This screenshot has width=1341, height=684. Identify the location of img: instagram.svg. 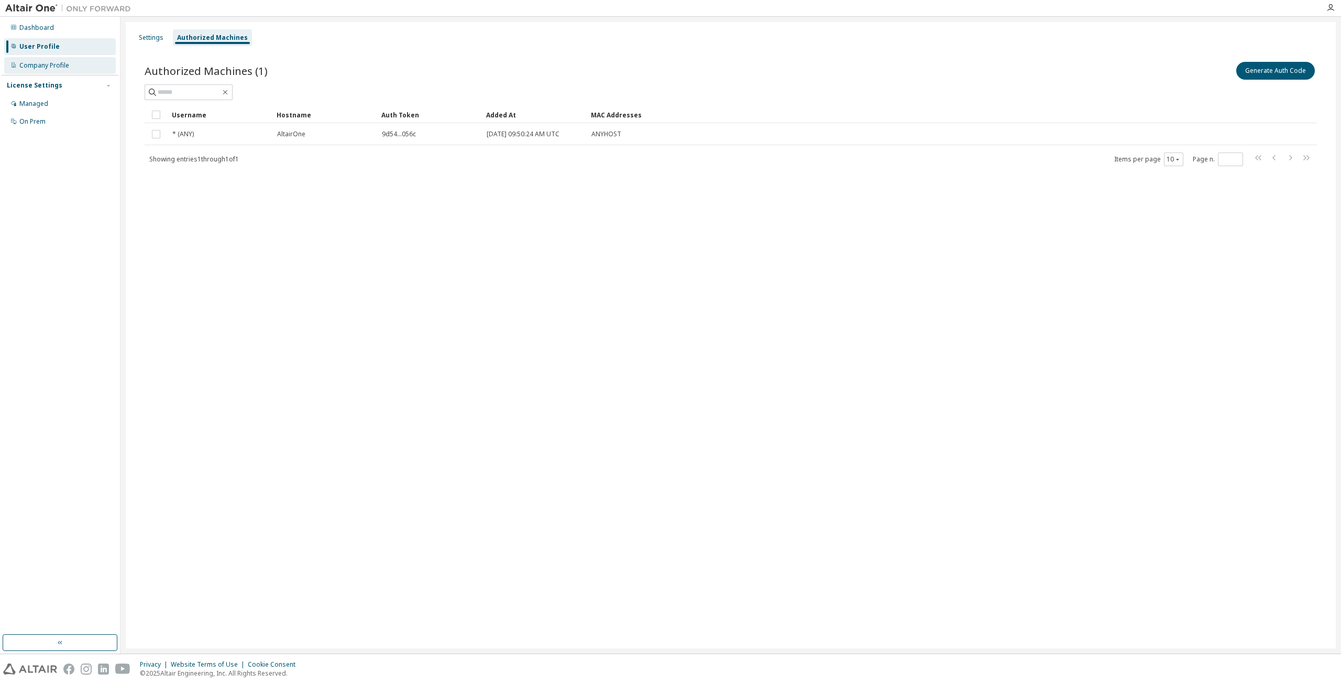
(86, 669).